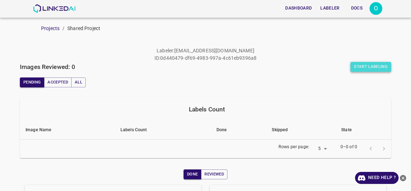  I want to click on button: Docs, so click(357, 8).